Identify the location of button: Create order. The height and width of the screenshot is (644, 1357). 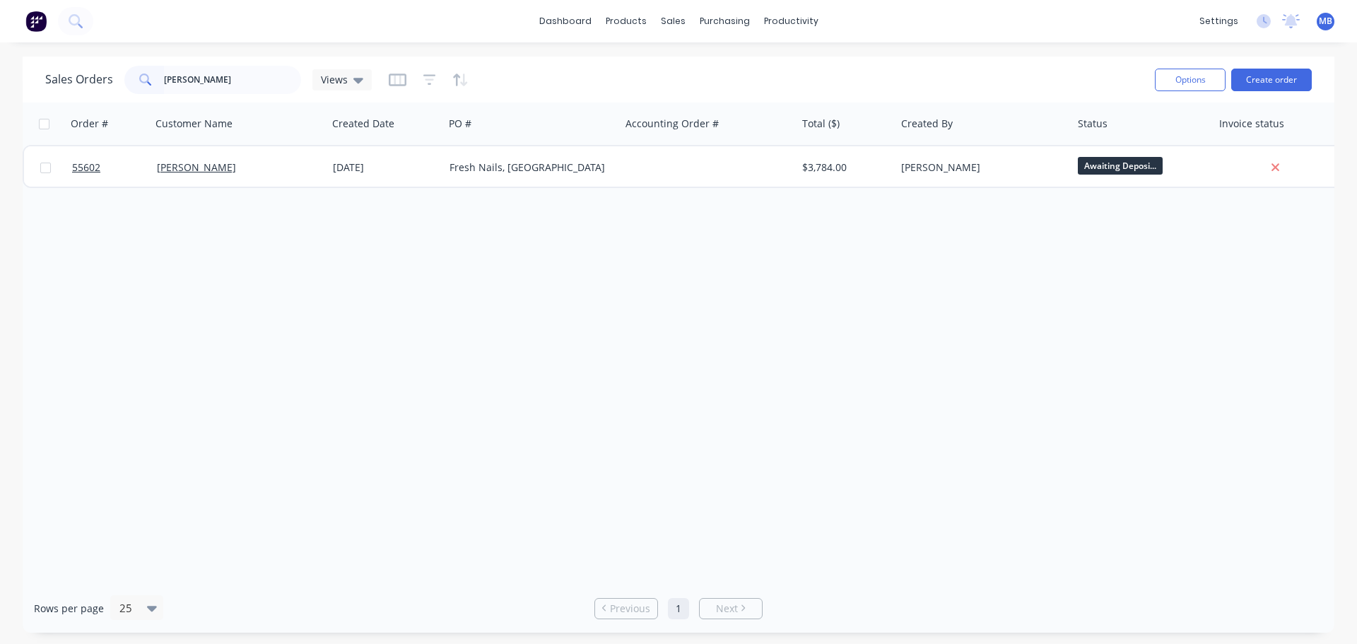
(1272, 80).